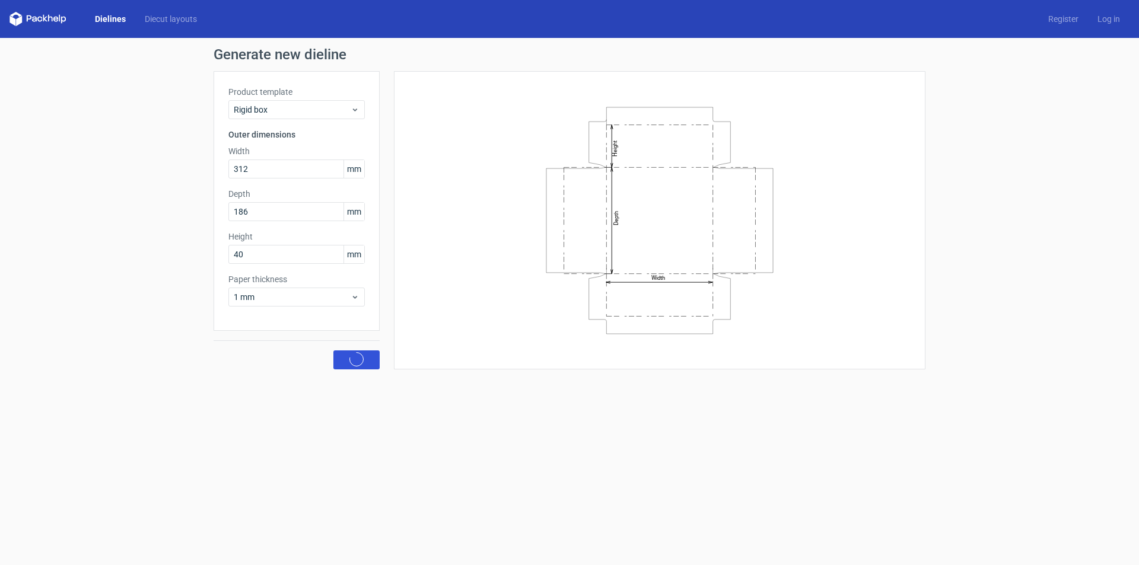 The height and width of the screenshot is (565, 1139). What do you see at coordinates (297, 92) in the screenshot?
I see `label: Product template` at bounding box center [297, 92].